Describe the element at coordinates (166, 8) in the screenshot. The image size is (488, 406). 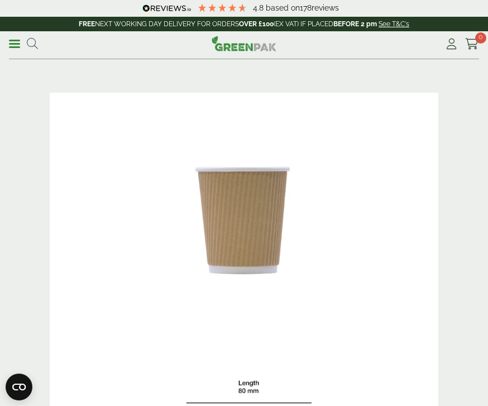
I see `img: REVIEWS.io` at that location.